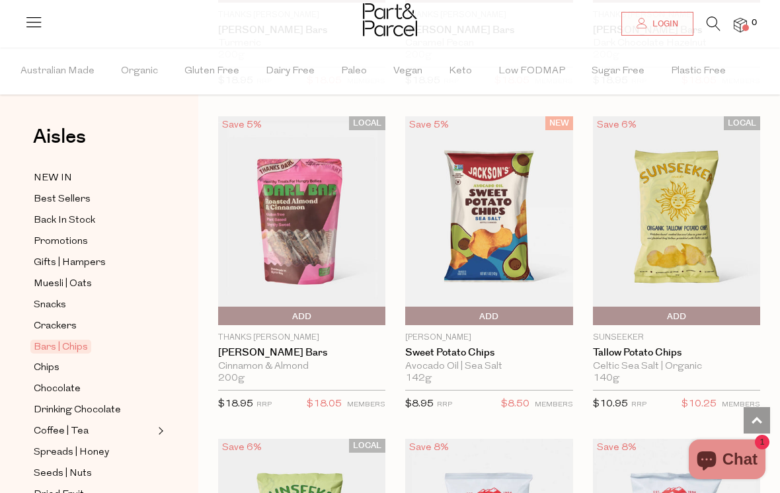 The height and width of the screenshot is (493, 780). Describe the element at coordinates (94, 431) in the screenshot. I see `a: Coffee | Tea` at that location.